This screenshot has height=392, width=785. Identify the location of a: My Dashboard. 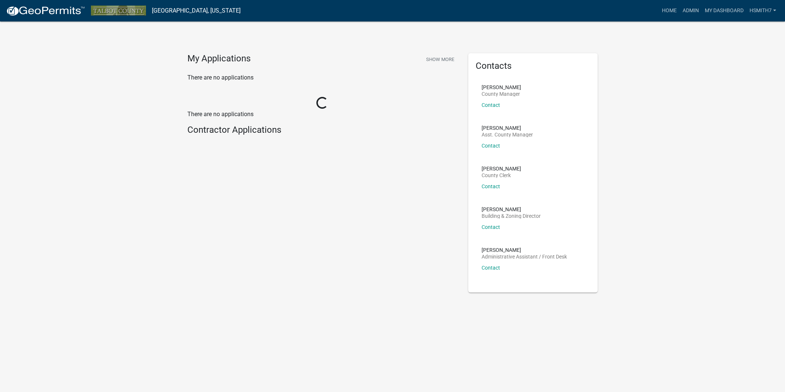
(724, 11).